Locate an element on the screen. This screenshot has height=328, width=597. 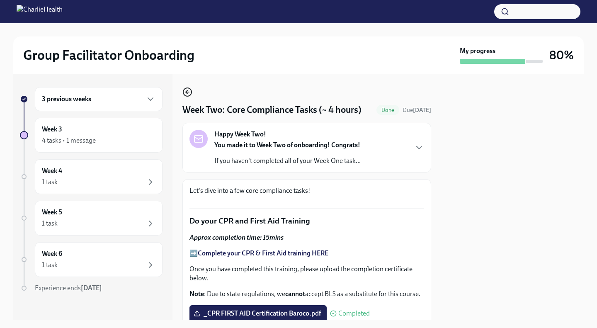
span: Completed is located at coordinates (354, 314).